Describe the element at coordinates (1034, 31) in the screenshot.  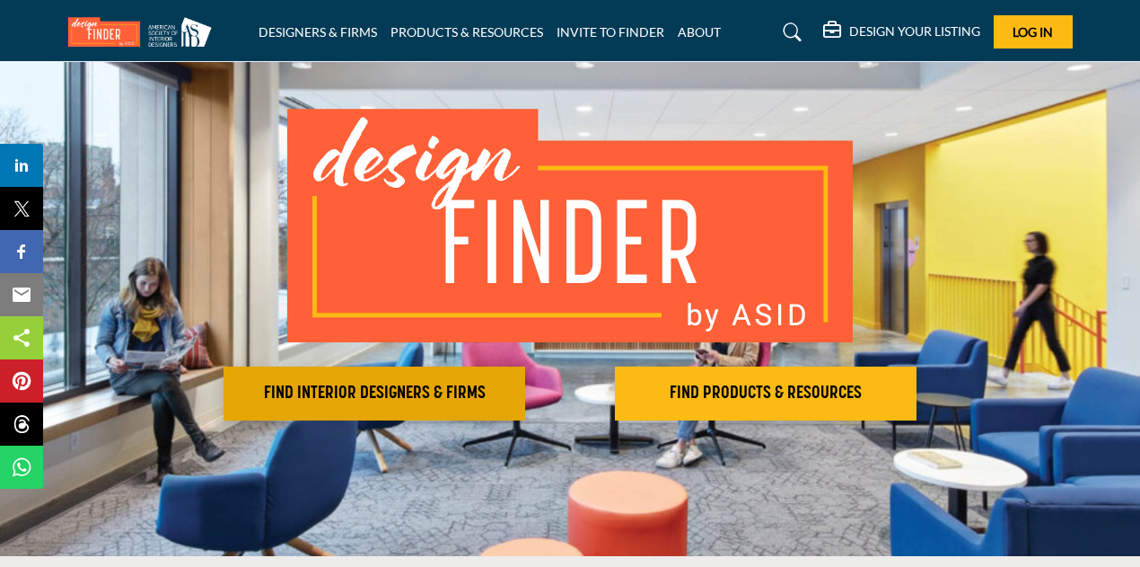
I see `button: Log In` at that location.